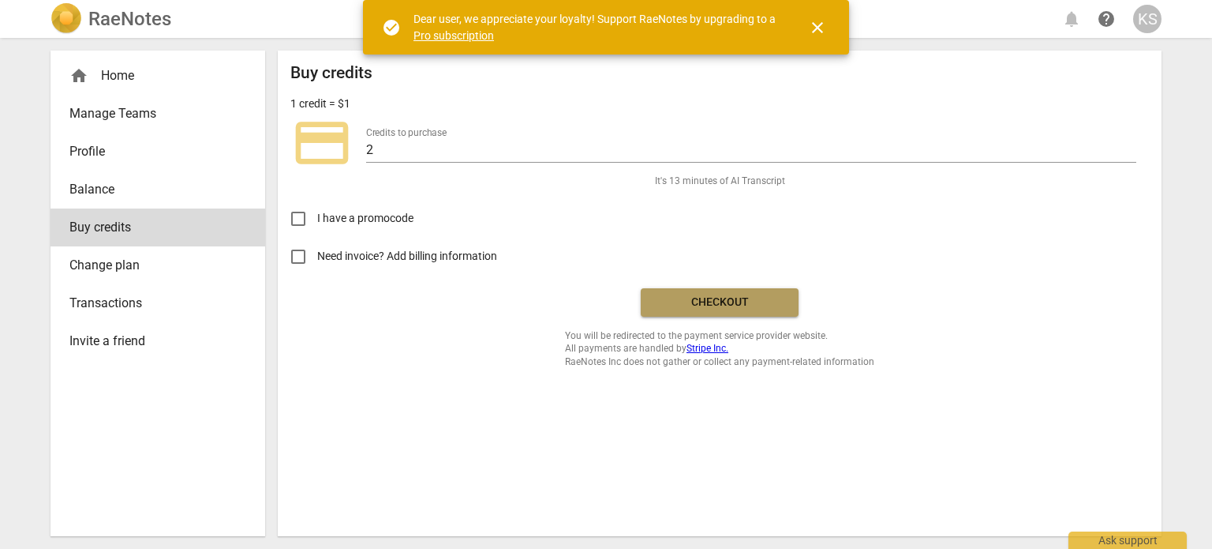  I want to click on button: Close, so click(818, 28).